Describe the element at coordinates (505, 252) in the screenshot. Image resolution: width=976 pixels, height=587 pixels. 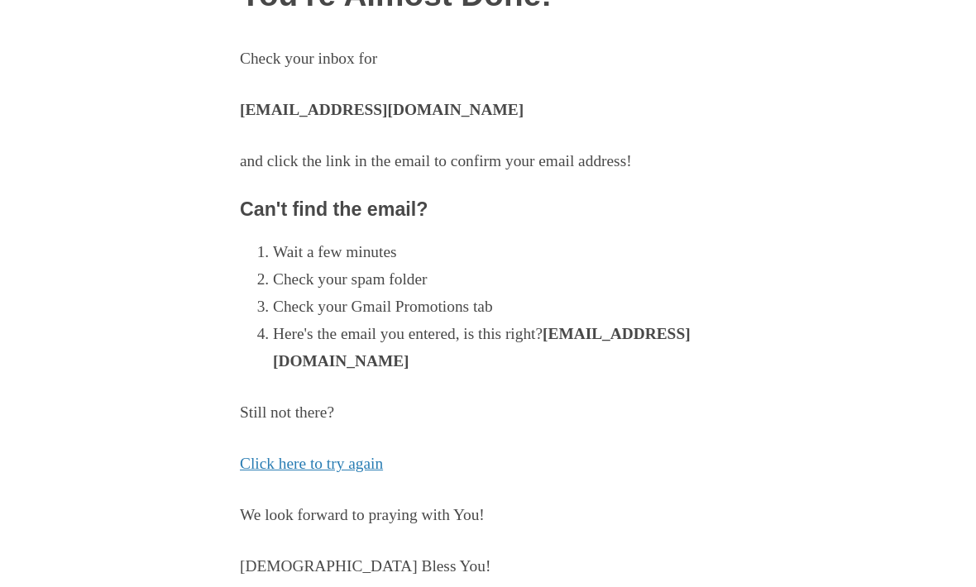
I see `li: Wait a few minutes` at that location.